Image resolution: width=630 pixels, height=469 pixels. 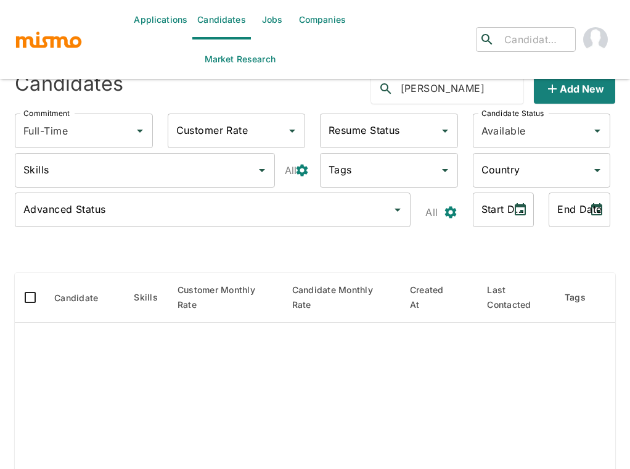 What do you see at coordinates (516, 297) in the screenshot?
I see `th: Last Contacted` at bounding box center [516, 297].